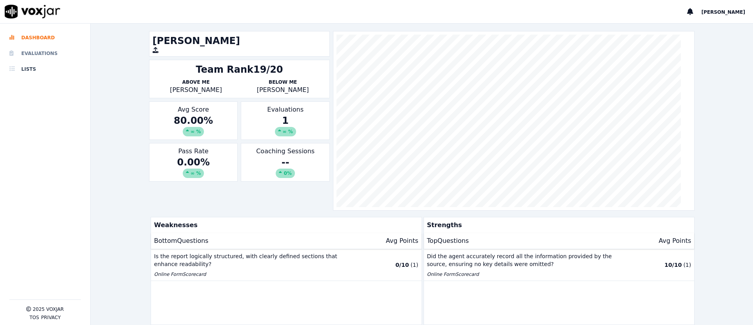 The width and height of the screenshot is (753, 325). Describe the element at coordinates (286, 264) in the screenshot. I see `button: Is the report logically structured, with clearly defined sections that enhance readability? Onlin...` at that location.